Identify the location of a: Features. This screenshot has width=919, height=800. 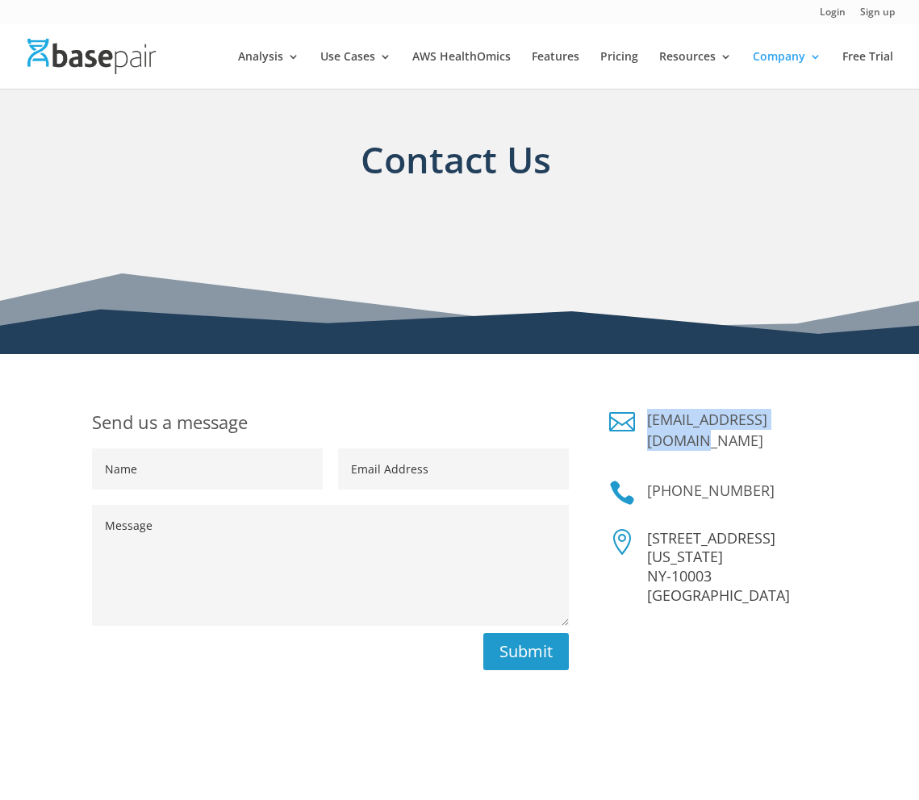
(555, 69).